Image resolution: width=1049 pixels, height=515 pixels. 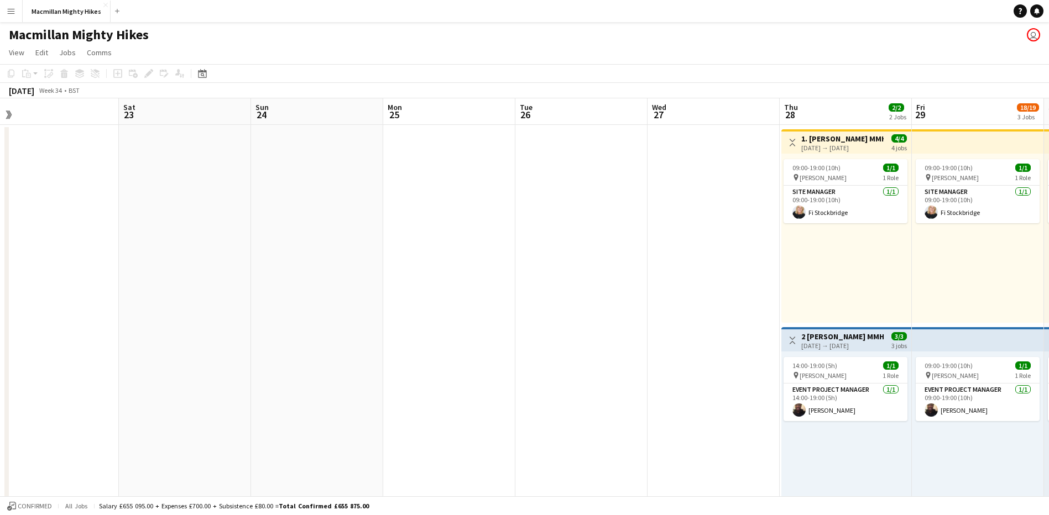 I want to click on span: 3/3, so click(x=899, y=336).